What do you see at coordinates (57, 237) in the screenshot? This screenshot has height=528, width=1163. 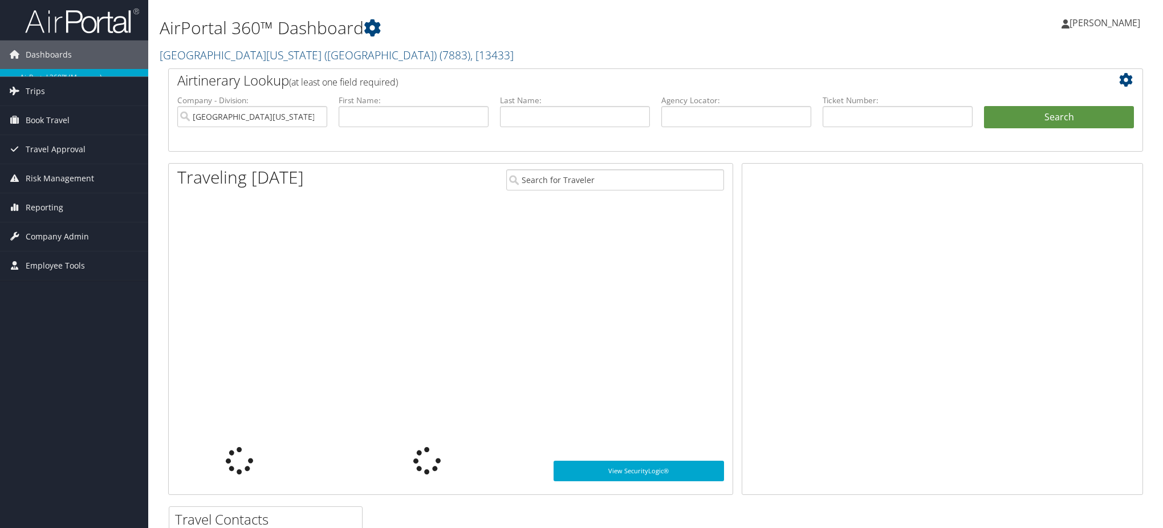 I see `span: Company Admin` at bounding box center [57, 237].